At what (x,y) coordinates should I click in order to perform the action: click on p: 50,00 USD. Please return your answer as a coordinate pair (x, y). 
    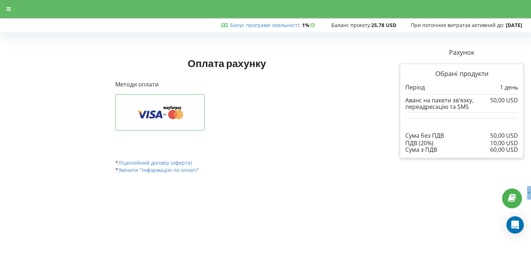
    Looking at the image, I should click on (504, 136).